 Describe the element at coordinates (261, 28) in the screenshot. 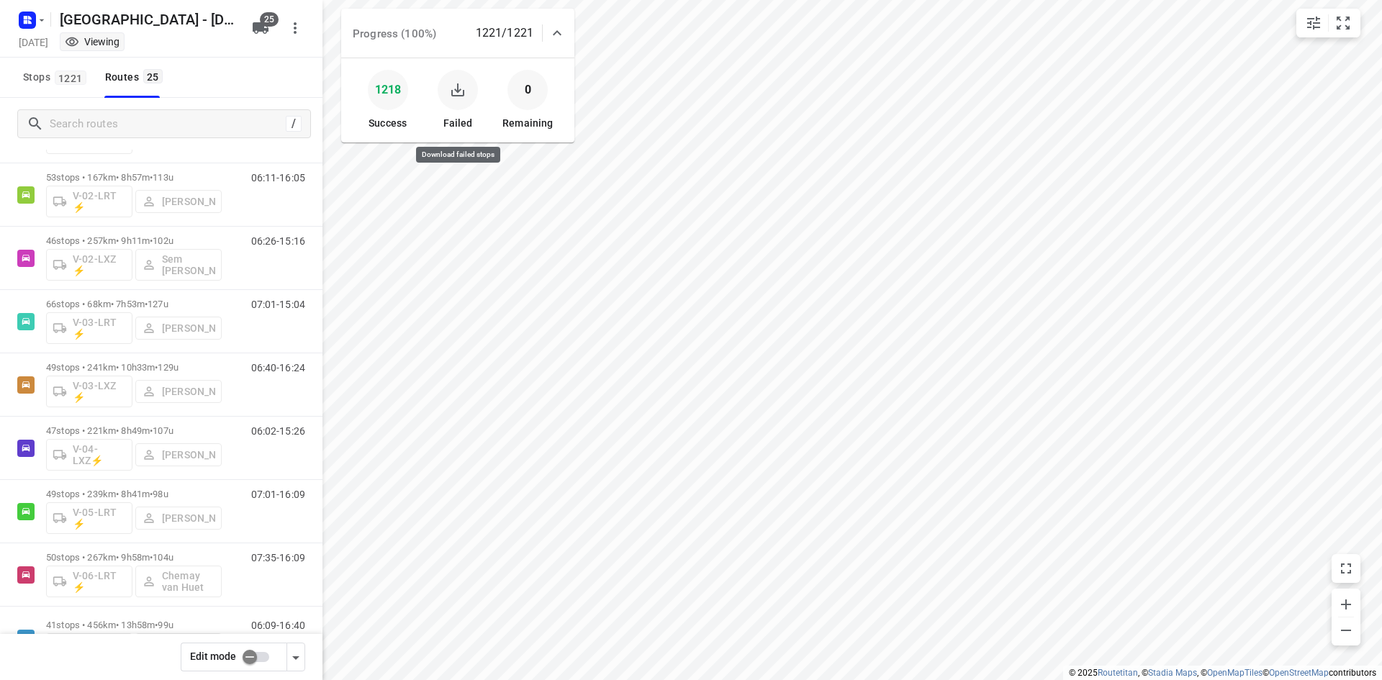

I see `button: 25` at that location.